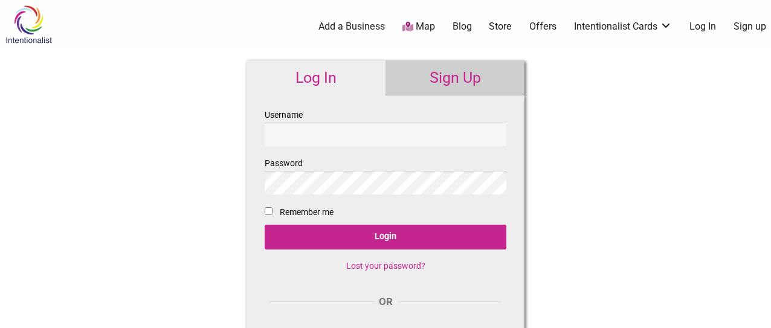 The width and height of the screenshot is (771, 328). I want to click on a: Store, so click(501, 27).